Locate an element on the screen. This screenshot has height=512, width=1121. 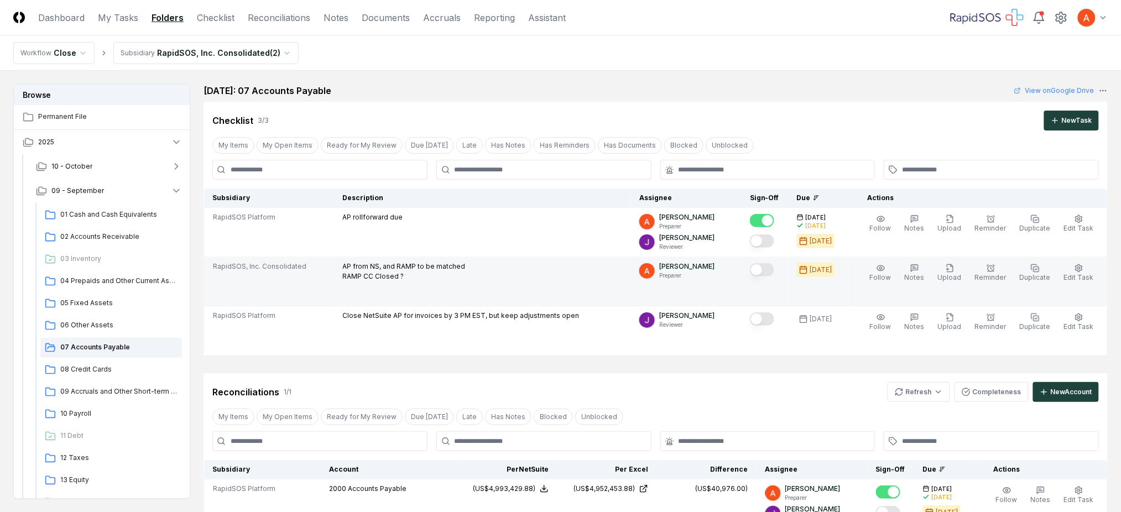
a: 08 Credit Cards is located at coordinates (111, 370).